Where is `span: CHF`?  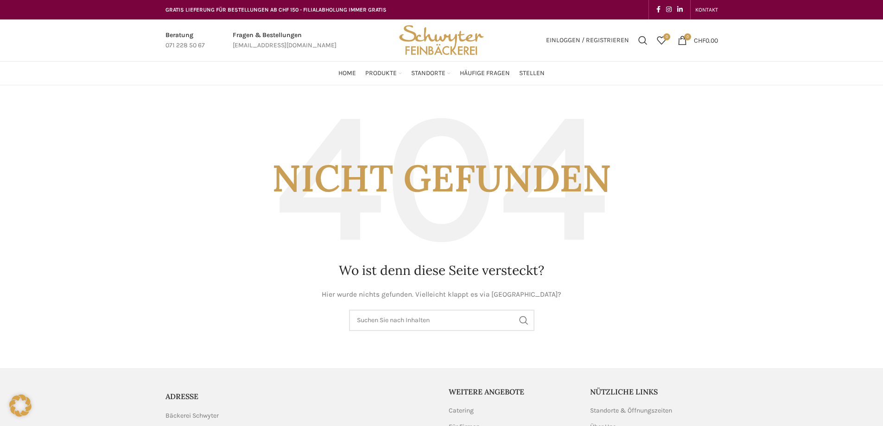
span: CHF is located at coordinates (700, 40).